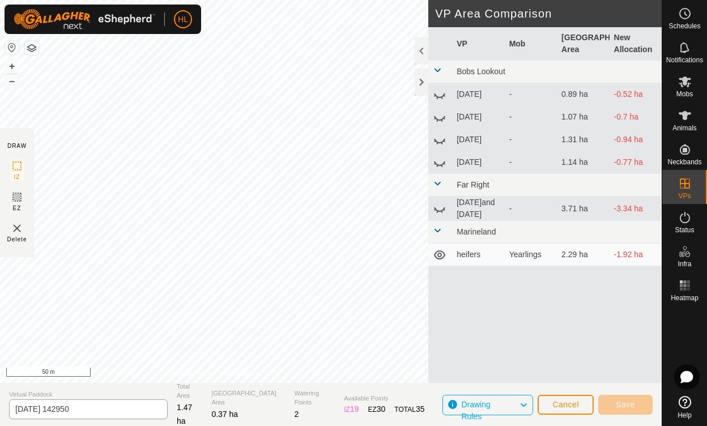 This screenshot has height=426, width=707. What do you see at coordinates (684, 298) in the screenshot?
I see `span: Heatmap` at bounding box center [684, 298].